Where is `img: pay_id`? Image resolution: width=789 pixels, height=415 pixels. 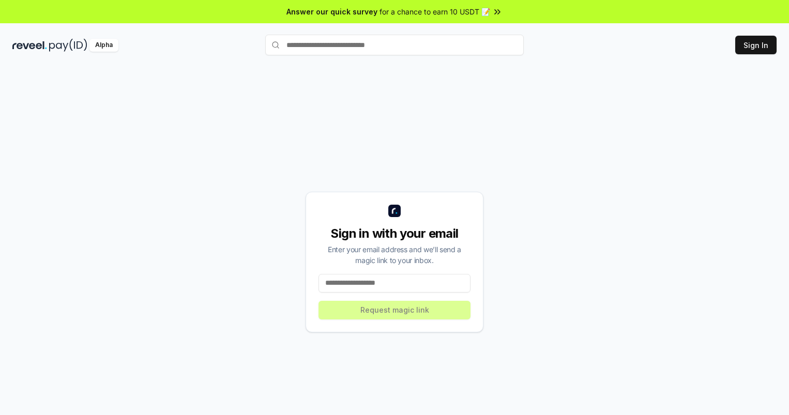 img: pay_id is located at coordinates (68, 45).